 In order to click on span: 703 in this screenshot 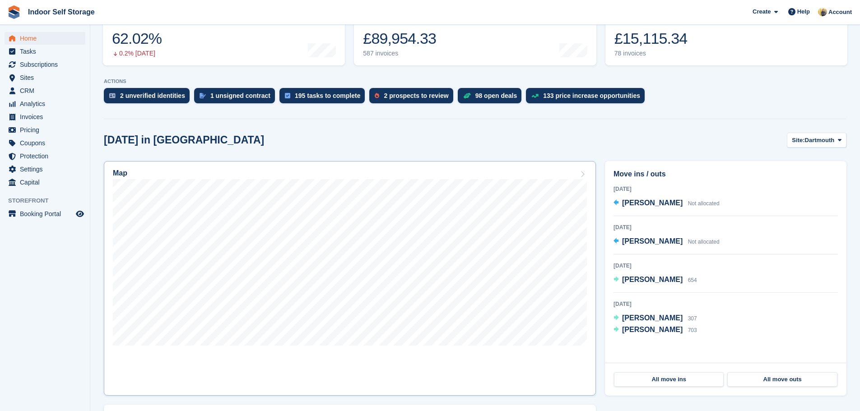, I will do `click(692, 330)`.